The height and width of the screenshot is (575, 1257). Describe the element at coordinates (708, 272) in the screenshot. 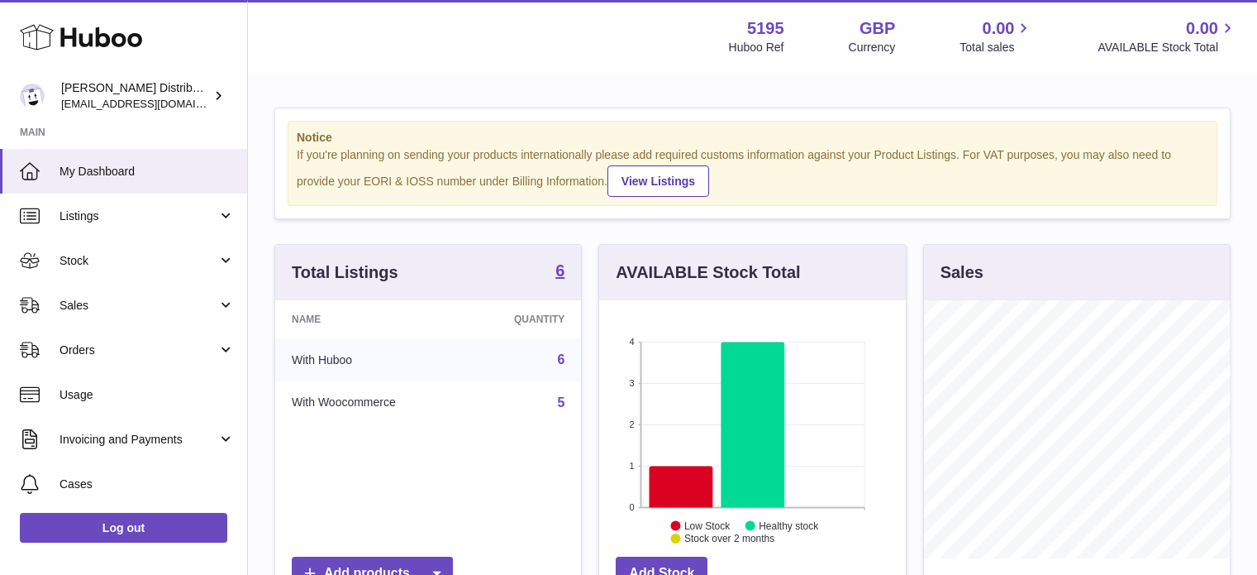

I see `h3: AVAILABLE Stock Total` at that location.